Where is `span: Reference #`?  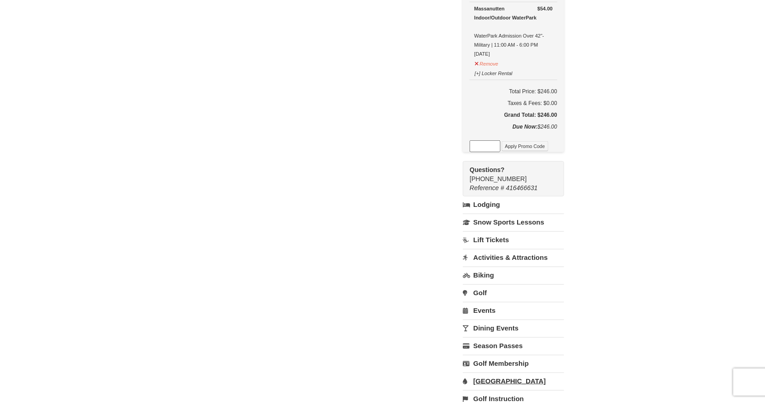 span: Reference # is located at coordinates (487, 188).